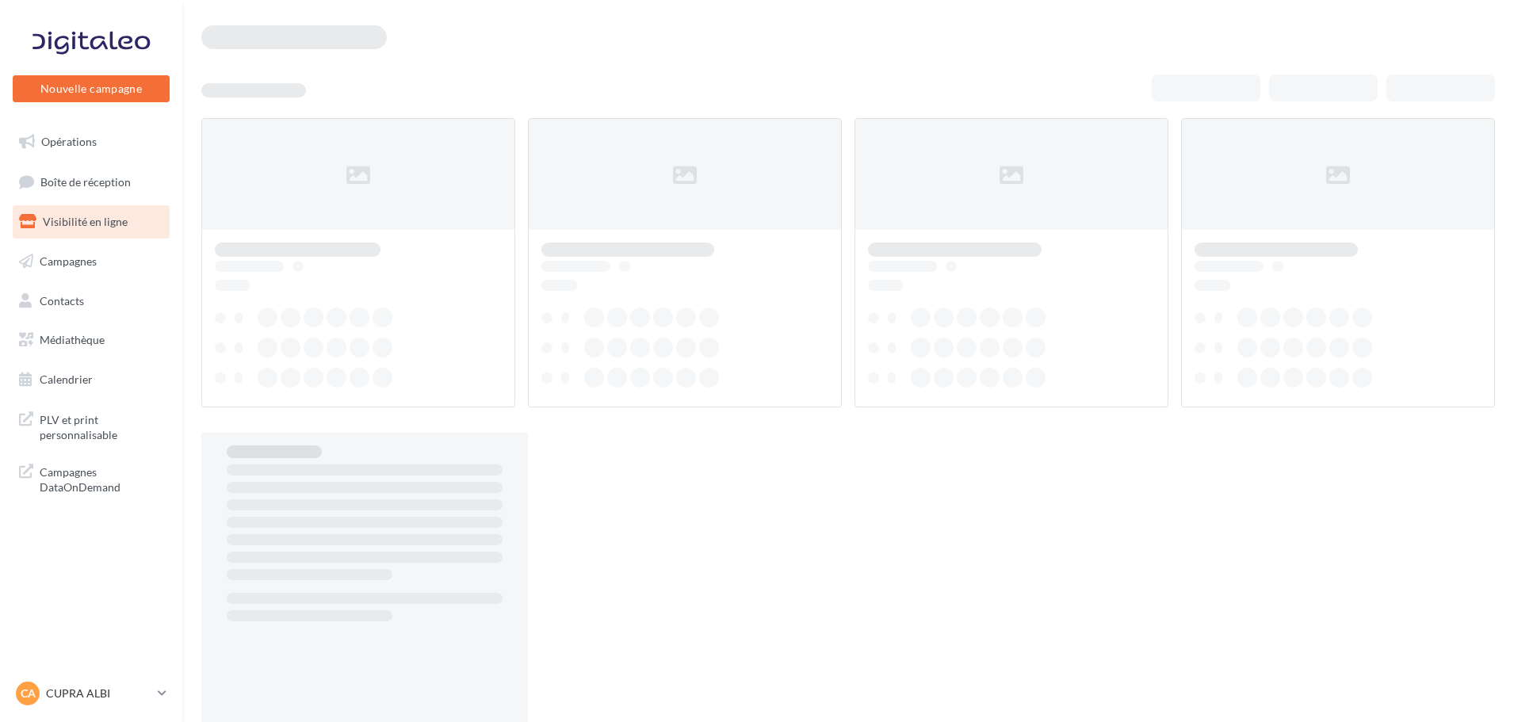 The width and height of the screenshot is (1514, 722). I want to click on span: Contacts, so click(62, 300).